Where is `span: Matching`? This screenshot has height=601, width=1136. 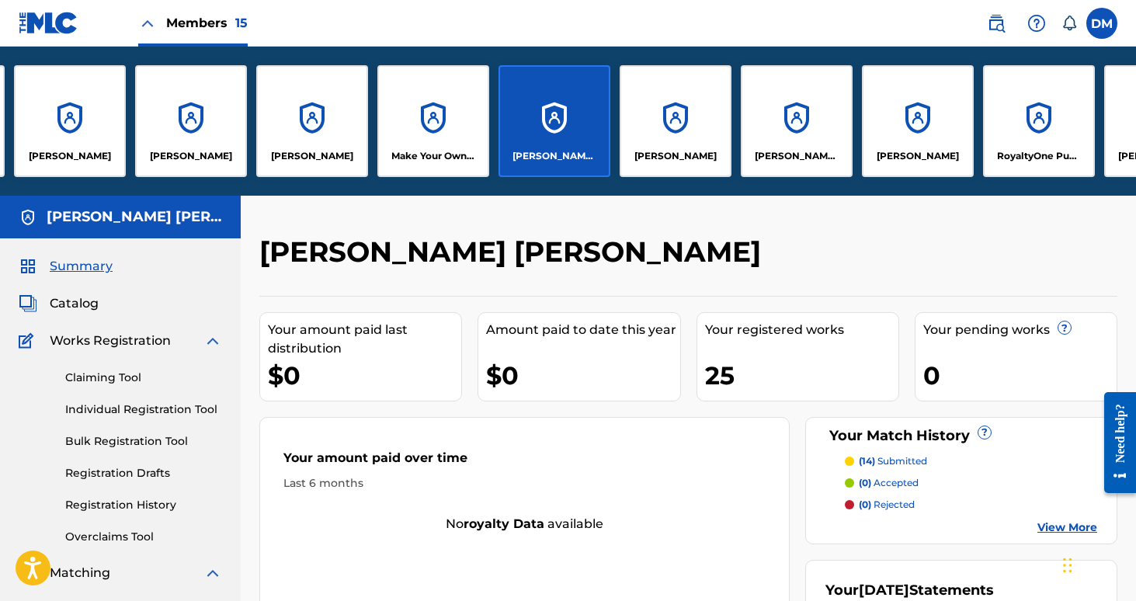
span: Matching is located at coordinates (80, 573).